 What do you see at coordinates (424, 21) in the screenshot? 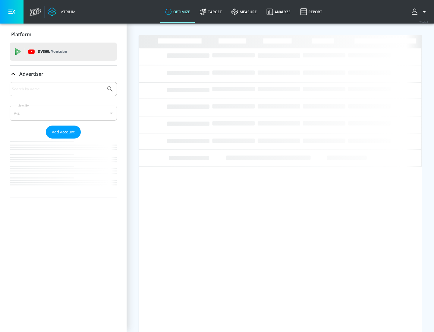
I see `span: v 4.25.4` at bounding box center [424, 21].